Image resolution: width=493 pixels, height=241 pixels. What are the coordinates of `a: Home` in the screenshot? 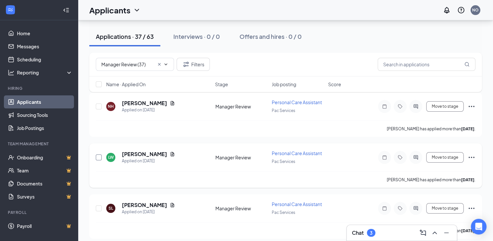 It's located at (45, 33).